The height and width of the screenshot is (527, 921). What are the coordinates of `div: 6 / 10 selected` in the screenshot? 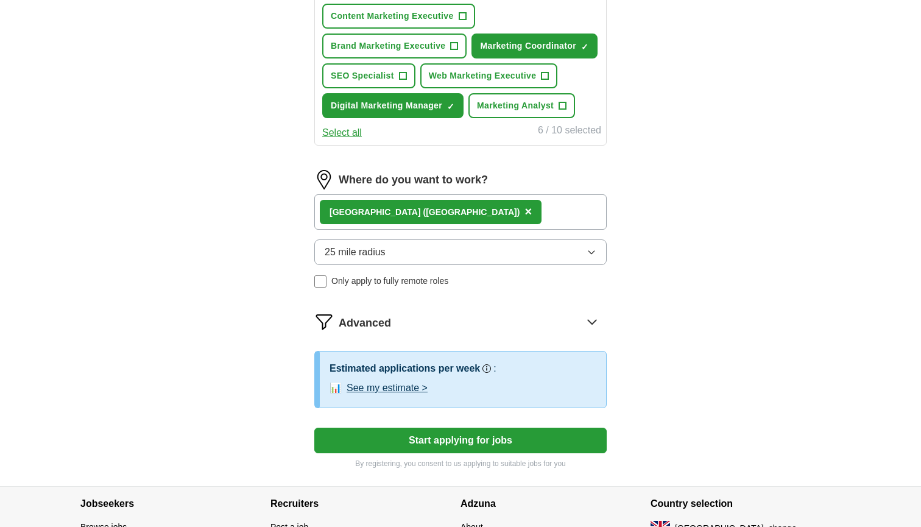 It's located at (569, 132).